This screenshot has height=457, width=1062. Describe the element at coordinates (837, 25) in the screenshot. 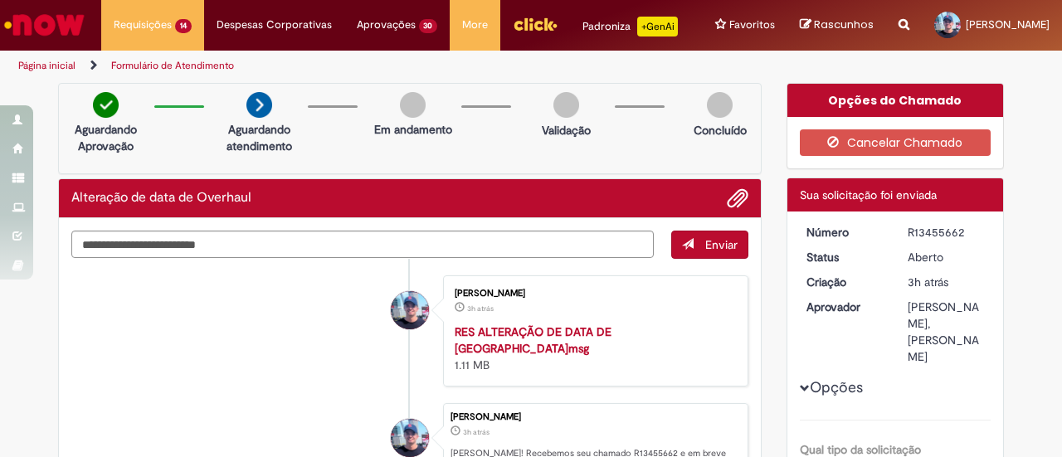

I see `a: Rascunhos` at that location.